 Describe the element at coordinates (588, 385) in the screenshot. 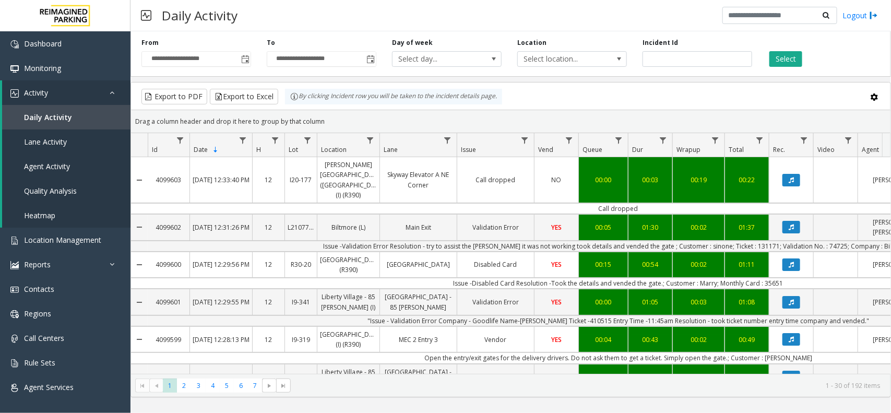

I see `kendo-pager-info: 1 - 30 of 192 items` at that location.